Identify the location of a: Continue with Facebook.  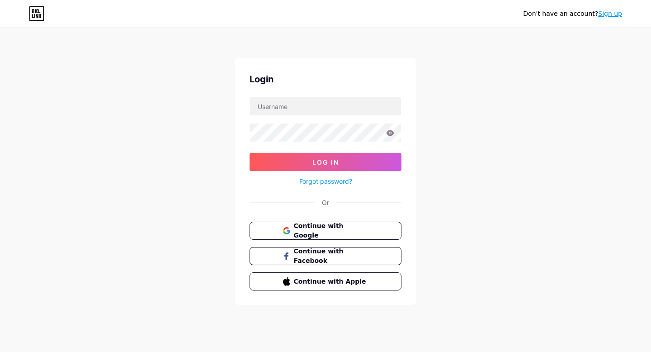
(325, 256).